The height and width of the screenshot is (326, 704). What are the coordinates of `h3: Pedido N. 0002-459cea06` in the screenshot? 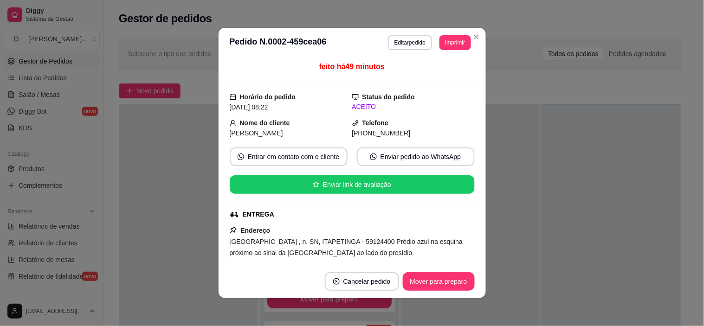 It's located at (278, 43).